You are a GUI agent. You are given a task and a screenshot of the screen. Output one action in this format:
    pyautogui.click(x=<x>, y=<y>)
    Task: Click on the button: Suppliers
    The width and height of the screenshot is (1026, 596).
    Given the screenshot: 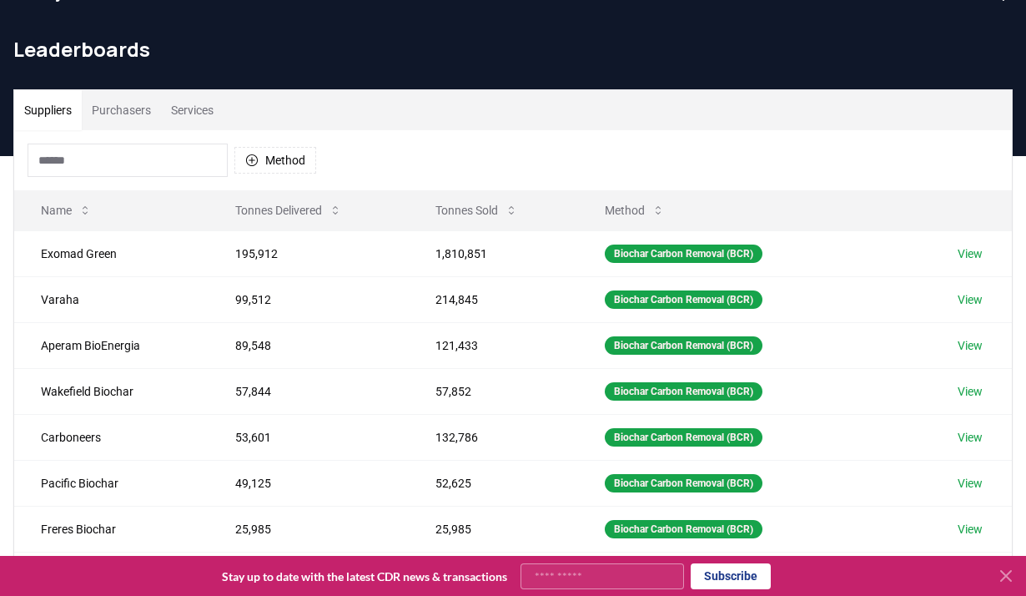 What is the action you would take?
    pyautogui.click(x=48, y=110)
    